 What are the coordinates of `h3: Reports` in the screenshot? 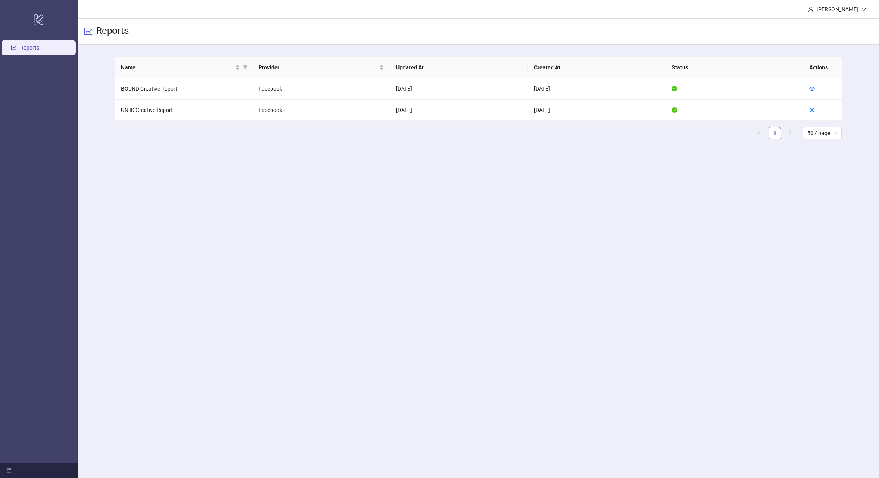 It's located at (112, 31).